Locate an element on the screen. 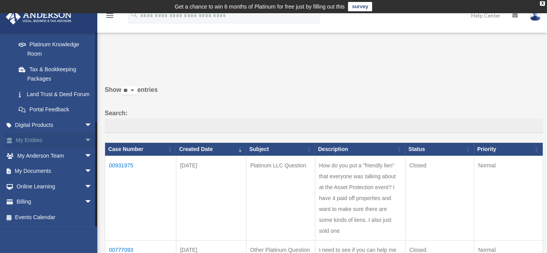 This screenshot has width=547, height=253. a: Digital Productsarrow_drop_down is located at coordinates (54, 125).